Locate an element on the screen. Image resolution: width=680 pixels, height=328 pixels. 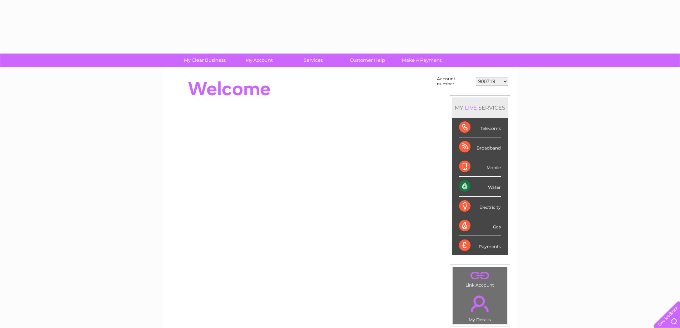
td: Link Account is located at coordinates (480, 278).